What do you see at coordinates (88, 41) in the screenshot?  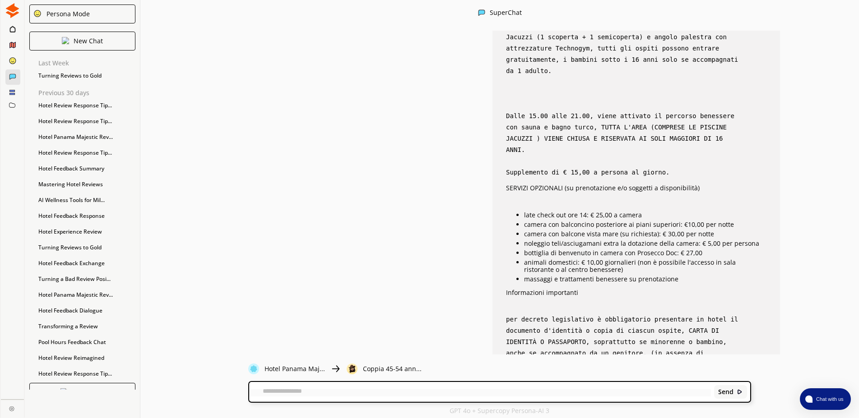 I see `p: New Chat` at bounding box center [88, 41].